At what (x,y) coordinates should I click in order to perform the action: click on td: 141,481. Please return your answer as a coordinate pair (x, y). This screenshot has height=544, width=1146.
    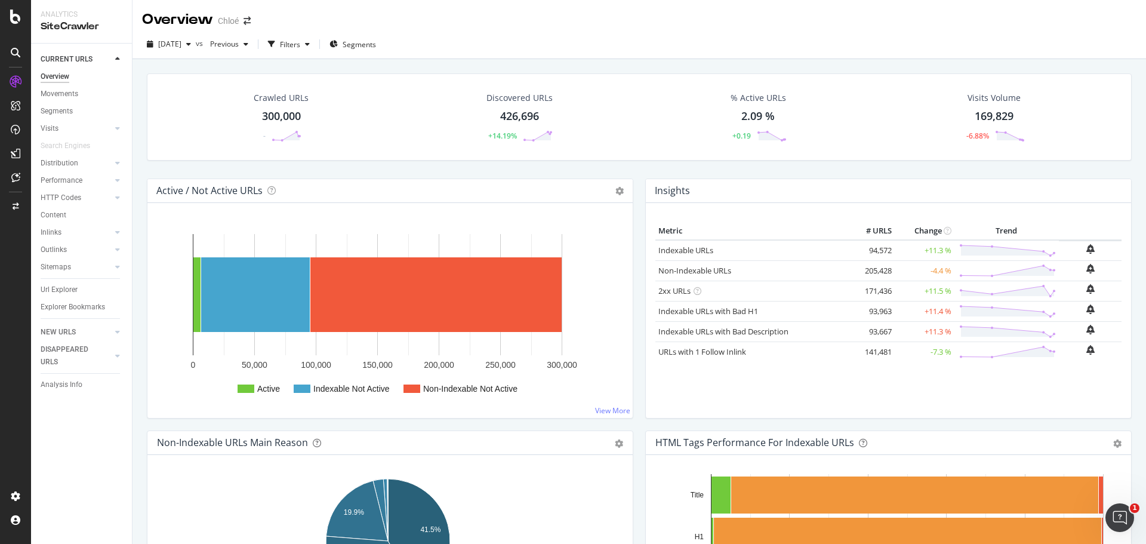
    Looking at the image, I should click on (871, 351).